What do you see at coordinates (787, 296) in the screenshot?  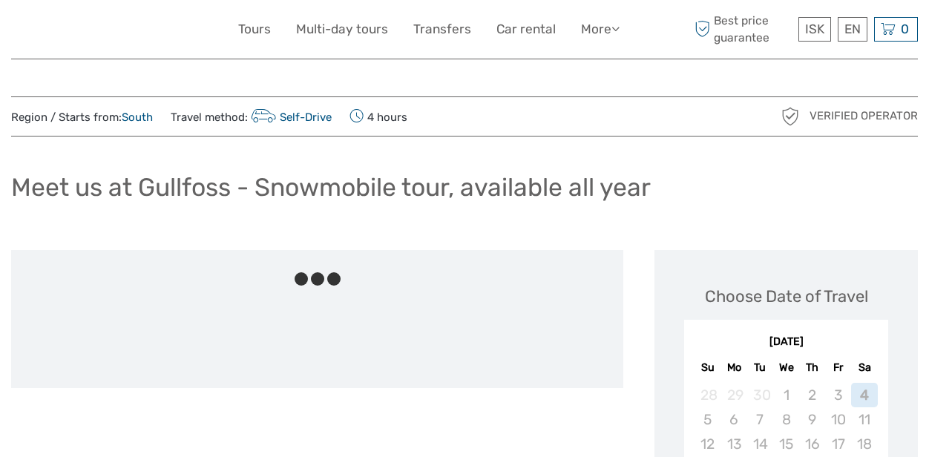 I see `div: Choose Date of Travel` at bounding box center [787, 296].